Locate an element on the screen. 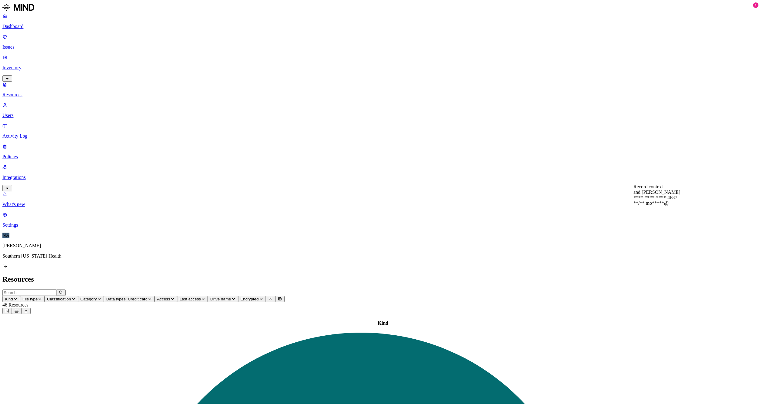  span: Encrypted is located at coordinates (250, 299).